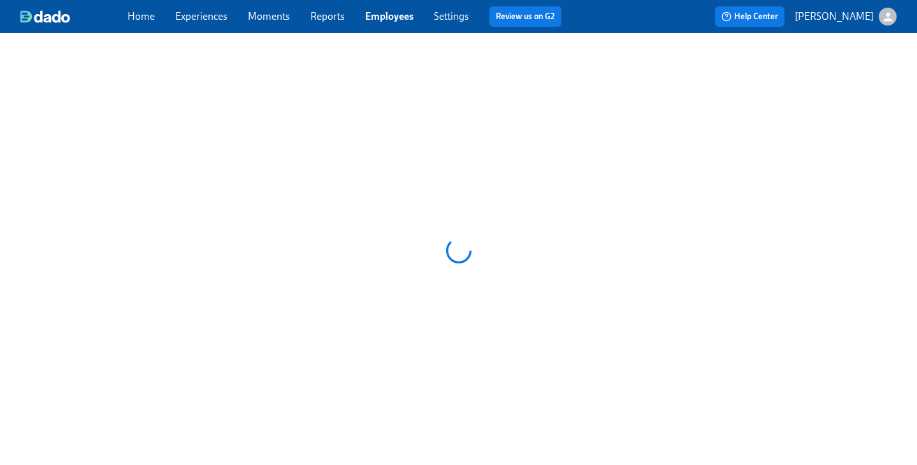  What do you see at coordinates (45, 17) in the screenshot?
I see `img: dado` at bounding box center [45, 17].